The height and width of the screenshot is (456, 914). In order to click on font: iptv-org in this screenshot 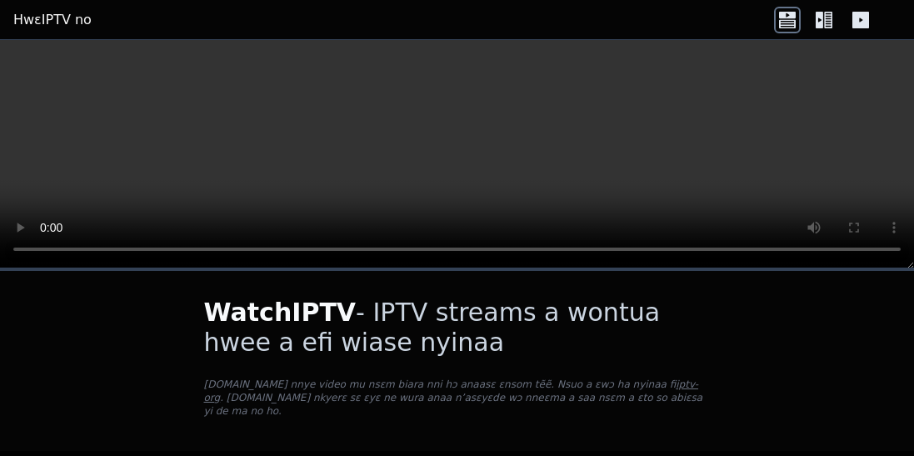, I will do `click(451, 391)`.